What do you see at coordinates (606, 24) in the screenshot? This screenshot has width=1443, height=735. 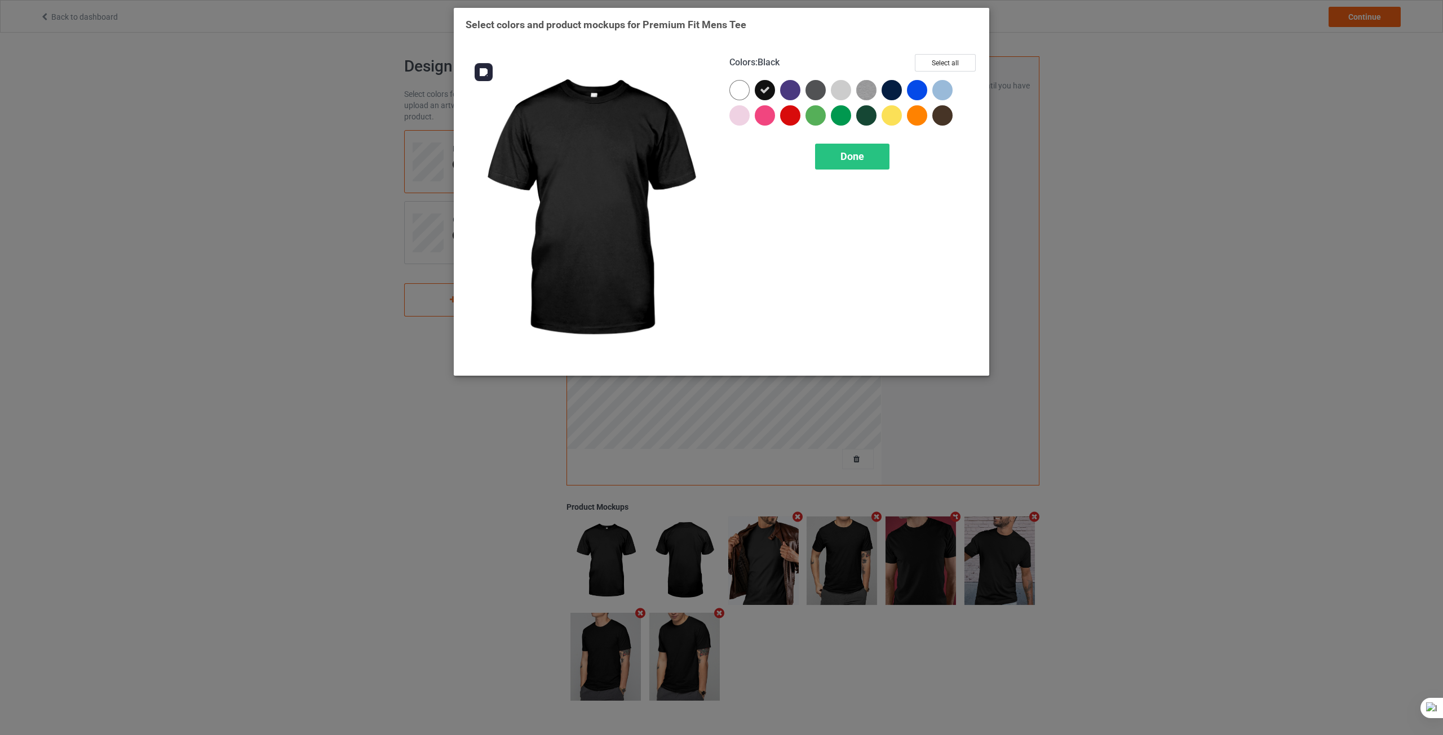 I see `span: Select colors and product mockups for Premium Fit Mens Tee` at bounding box center [606, 24].